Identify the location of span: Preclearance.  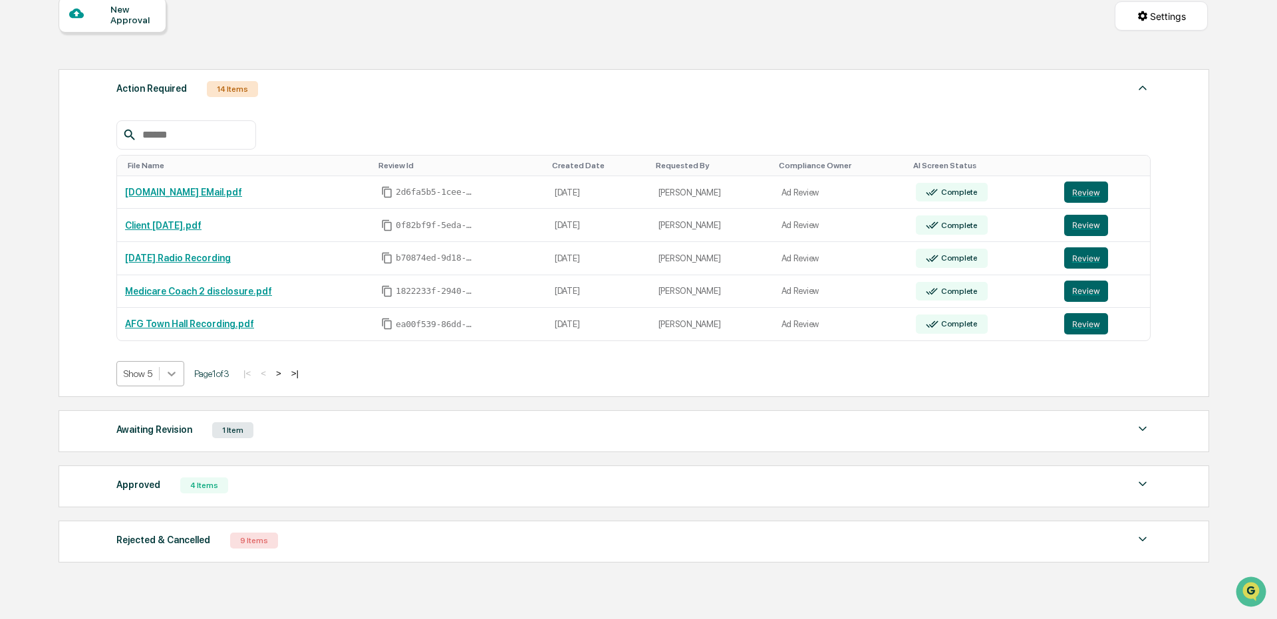
(56, 174).